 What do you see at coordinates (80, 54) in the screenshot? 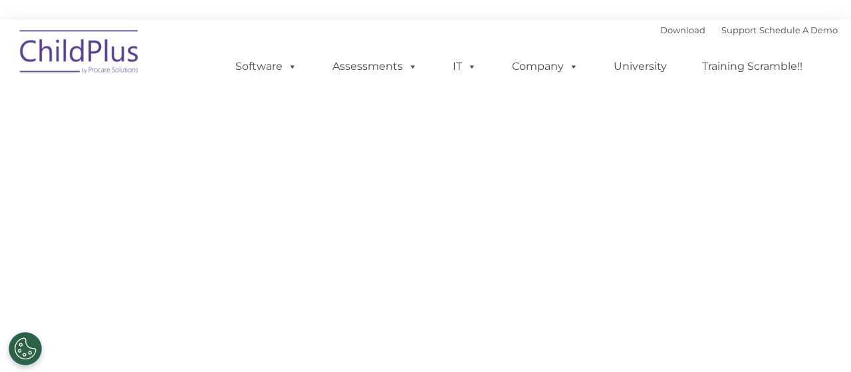
I see `img: ChildPlus by Procare Solutions` at bounding box center [80, 54].